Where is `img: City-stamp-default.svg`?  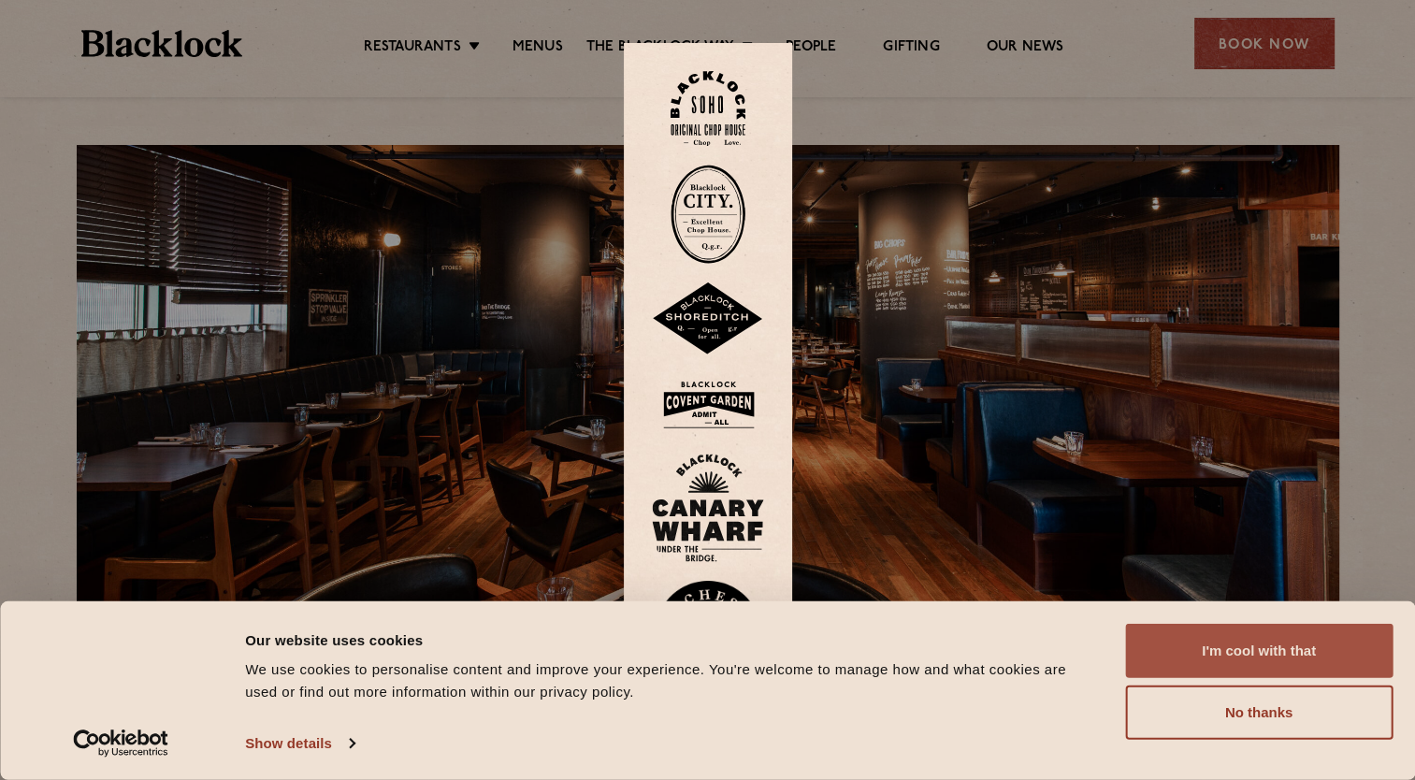 img: City-stamp-default.svg is located at coordinates (708, 214).